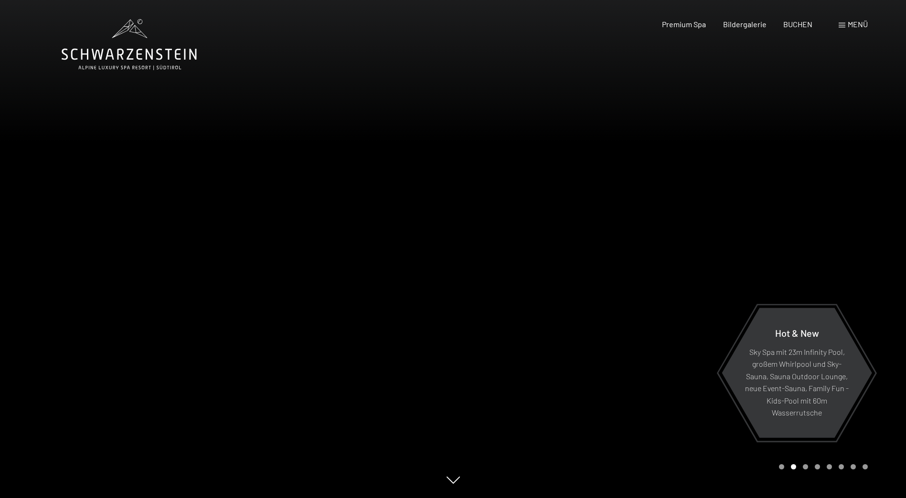  I want to click on div: Carousel Pagination, so click(821, 467).